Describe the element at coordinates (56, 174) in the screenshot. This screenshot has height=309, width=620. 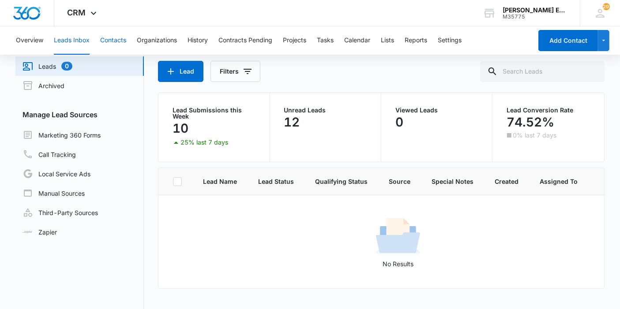
I see `a: Local Service Ads` at that location.